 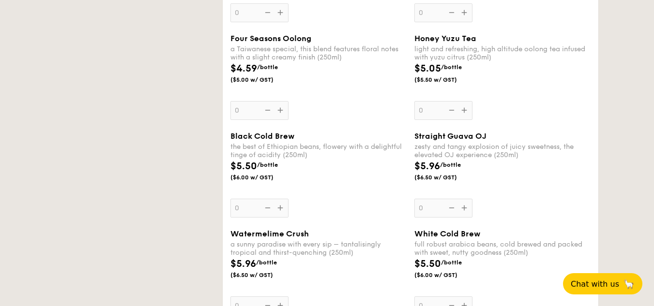 What do you see at coordinates (318, 53) in the screenshot?
I see `div: a Taiwanese special, this blend features floral notes with a slight creamy finish (250ml)` at bounding box center [318, 53].